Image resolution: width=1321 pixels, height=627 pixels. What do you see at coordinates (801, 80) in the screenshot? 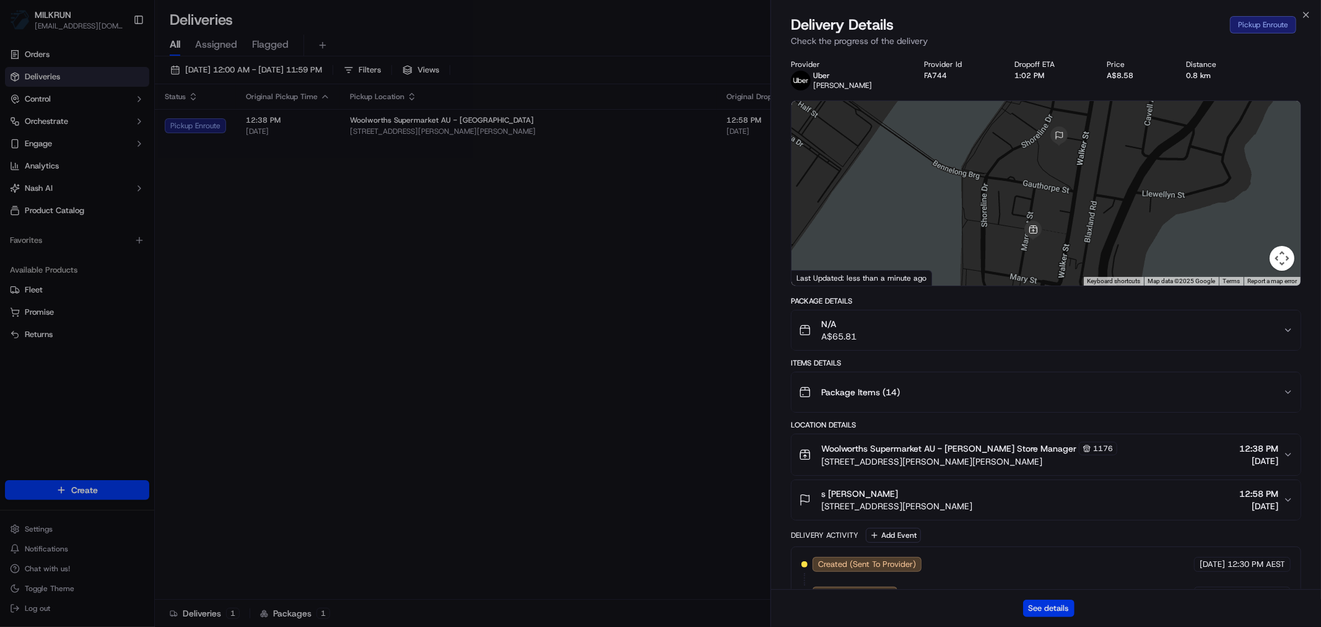
I see `img: uber-new-logo.jpeg` at bounding box center [801, 80].